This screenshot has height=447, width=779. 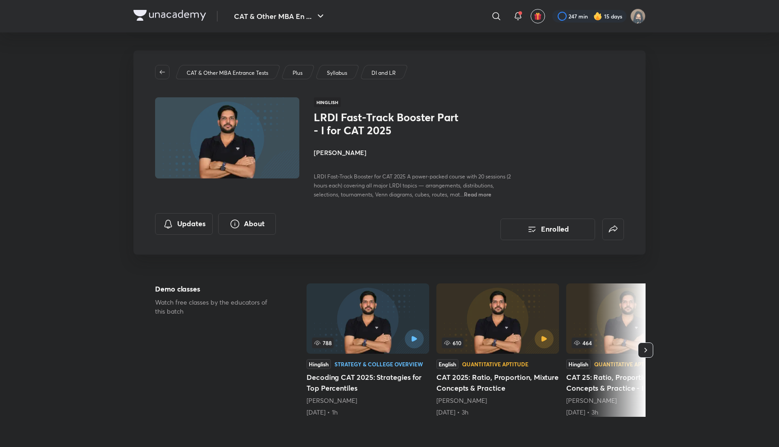 I want to click on img: Thumbnail, so click(x=227, y=138).